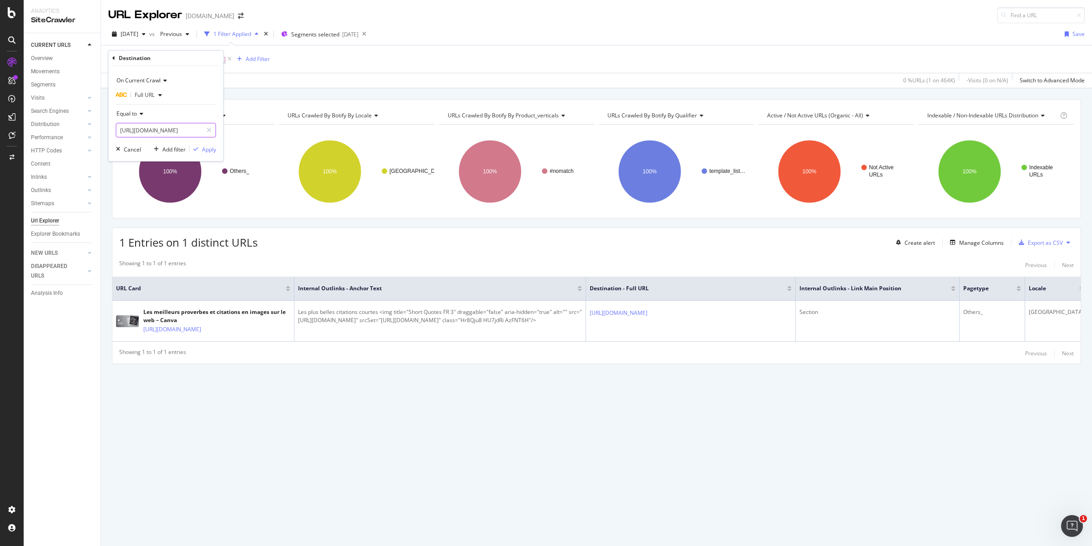  Describe the element at coordinates (45, 124) in the screenshot. I see `div: Distribution` at that location.